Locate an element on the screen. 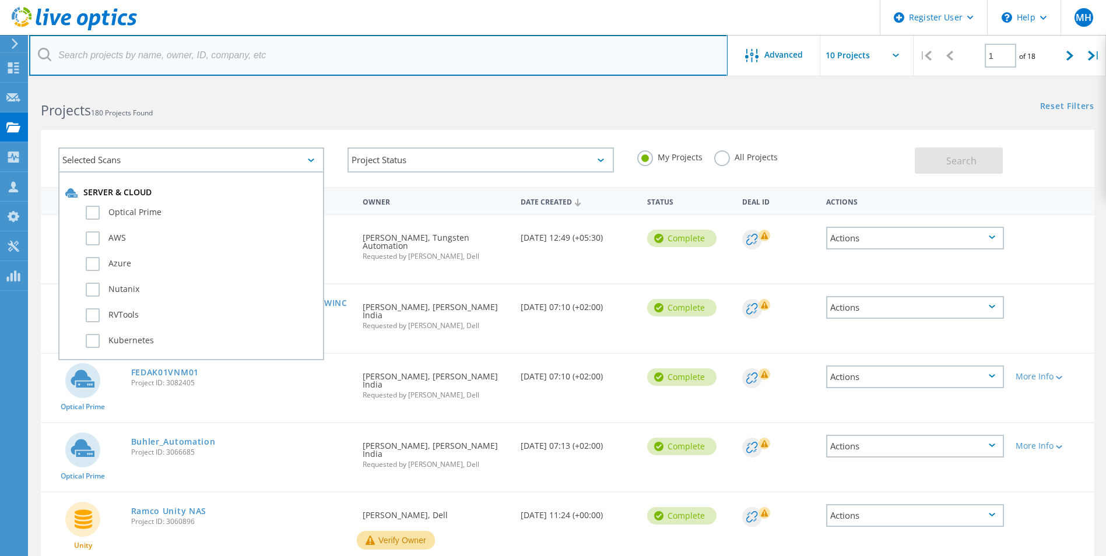  a: Live Optics Dashboard is located at coordinates (74, 29).